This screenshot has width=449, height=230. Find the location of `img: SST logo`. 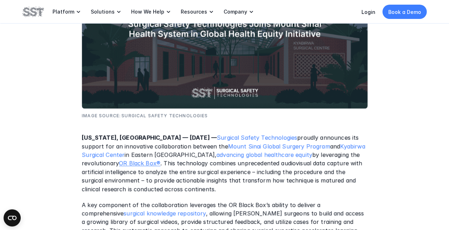

img: SST logo is located at coordinates (33, 12).